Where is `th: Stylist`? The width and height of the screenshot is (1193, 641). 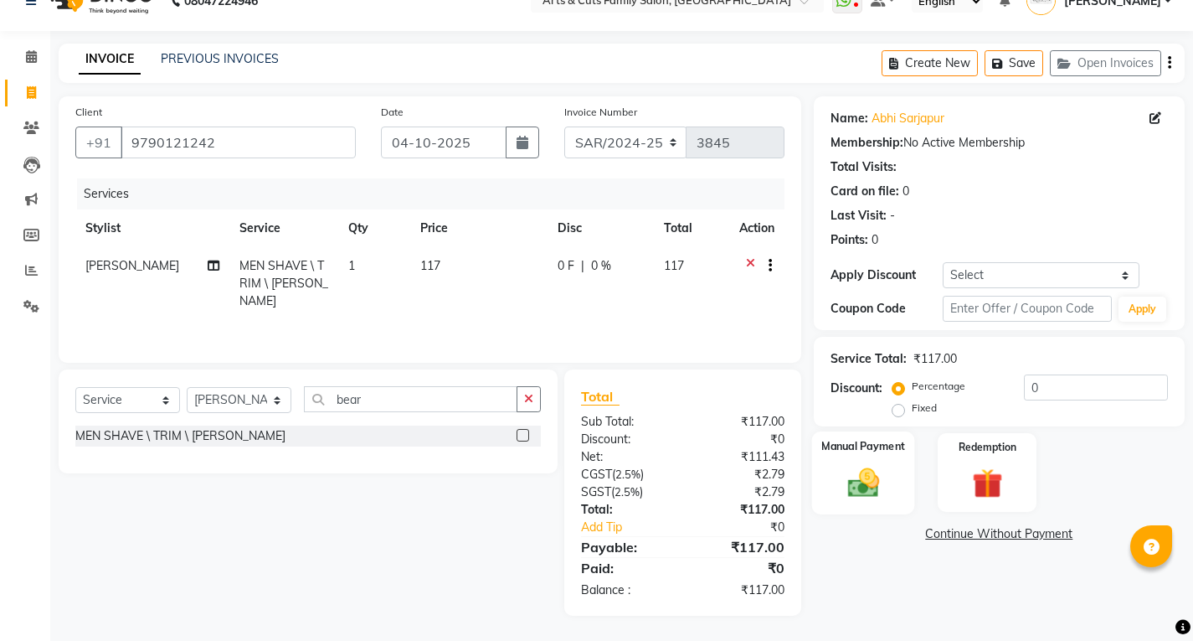 th: Stylist is located at coordinates (152, 228).